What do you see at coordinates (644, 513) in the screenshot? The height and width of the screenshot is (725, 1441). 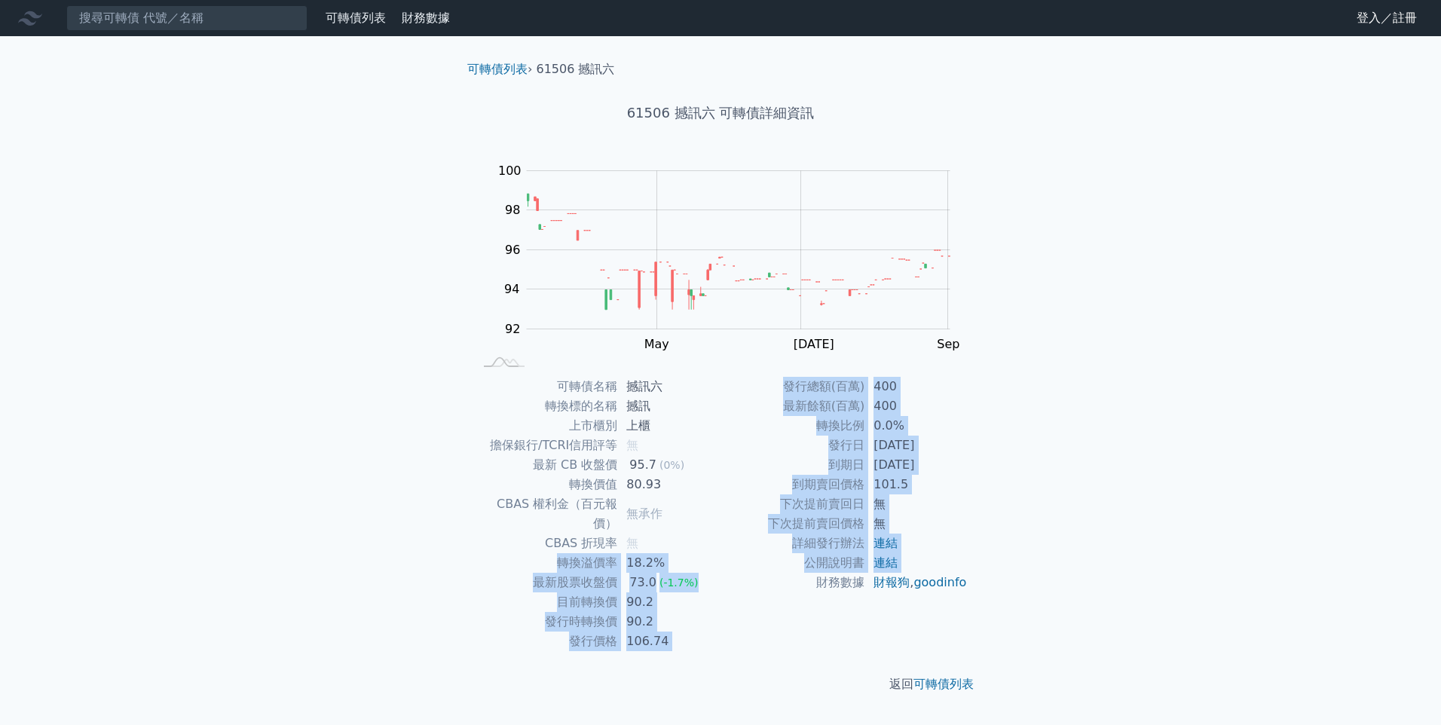 I see `span: 無承作` at bounding box center [644, 513].